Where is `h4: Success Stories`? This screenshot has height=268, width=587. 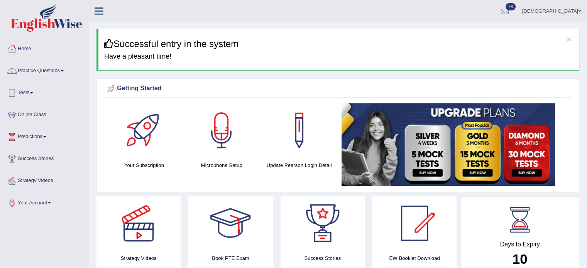 h4: Success Stories is located at coordinates (323, 258).